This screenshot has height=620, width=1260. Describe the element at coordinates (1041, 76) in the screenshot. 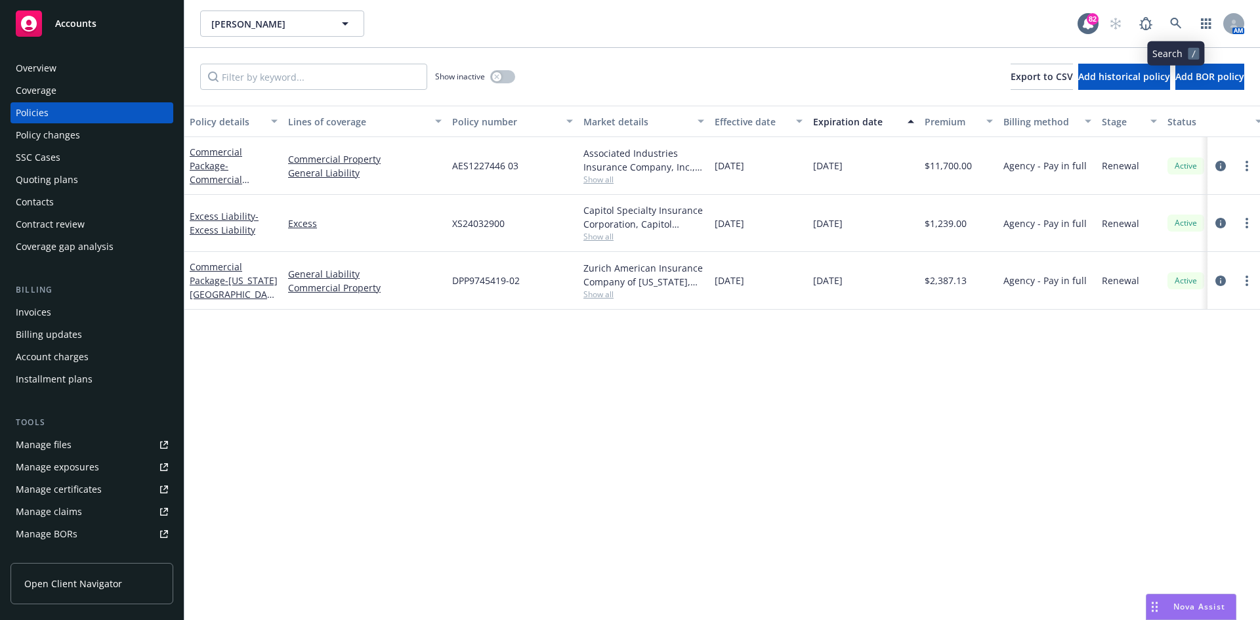

I see `span: Export to CSV` at that location.